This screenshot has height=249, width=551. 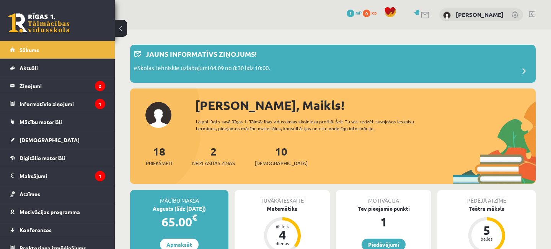 I want to click on span: Mācību materiāli, so click(x=41, y=122).